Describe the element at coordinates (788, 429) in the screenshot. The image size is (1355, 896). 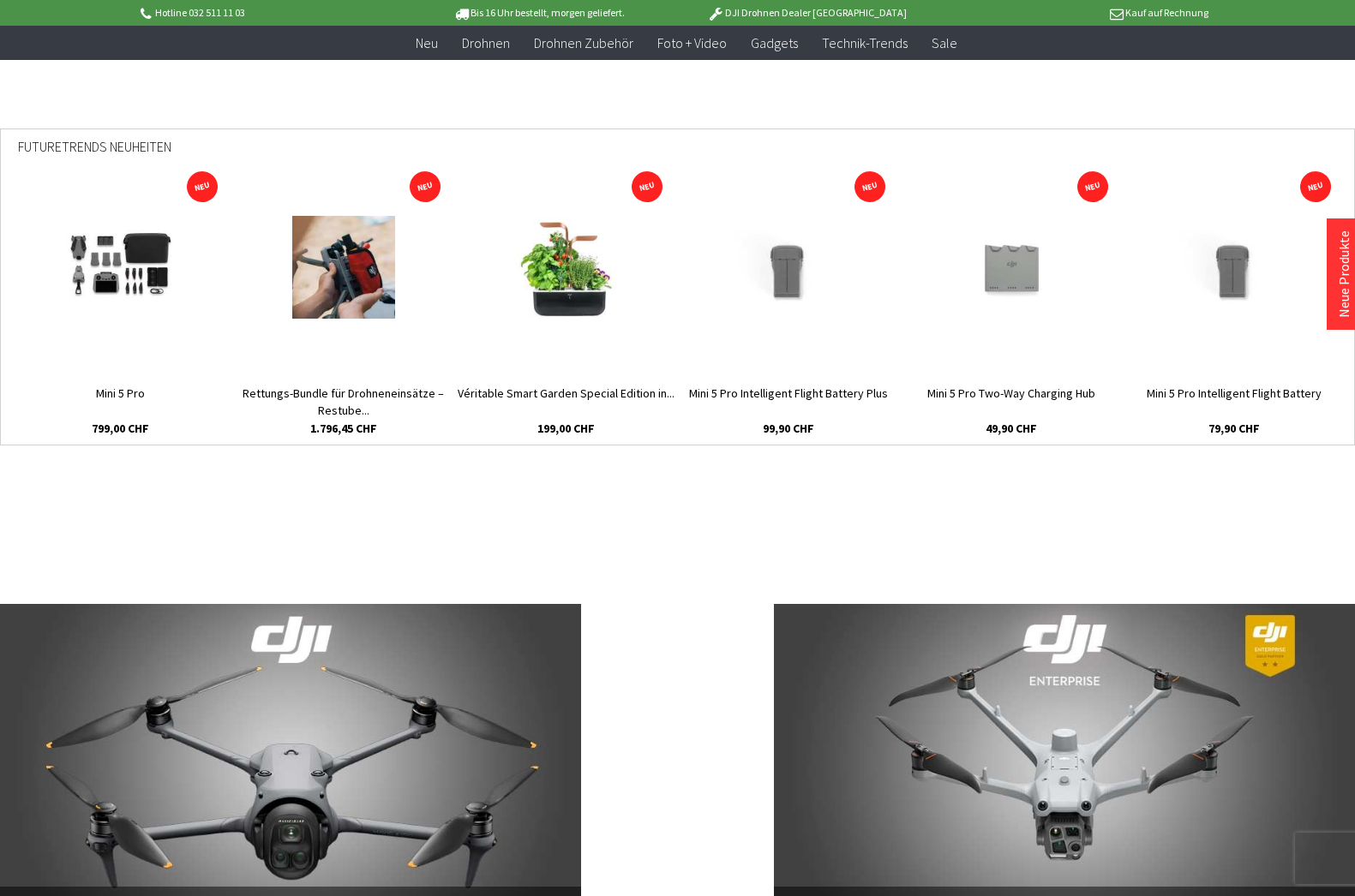
I see `span: 99,90 CHF` at that location.